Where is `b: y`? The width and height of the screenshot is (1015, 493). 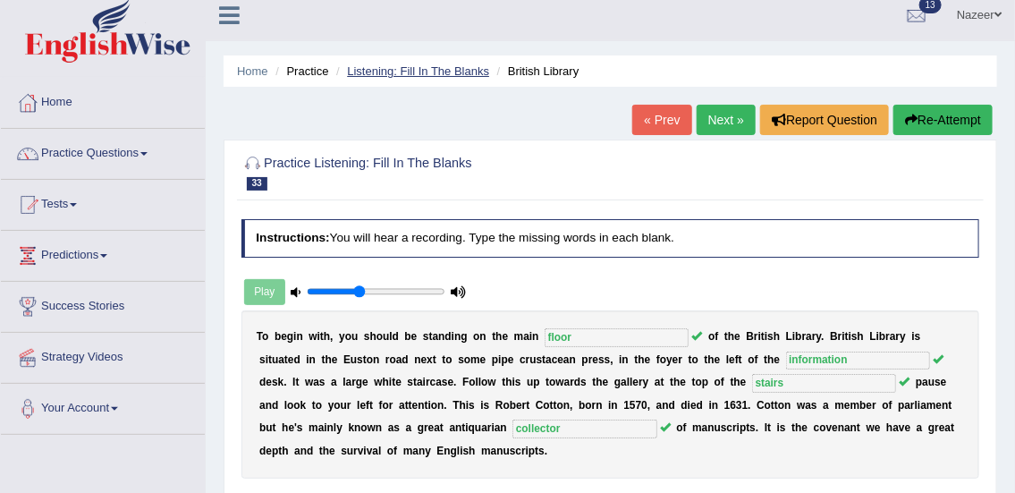 b: y is located at coordinates (645, 382).